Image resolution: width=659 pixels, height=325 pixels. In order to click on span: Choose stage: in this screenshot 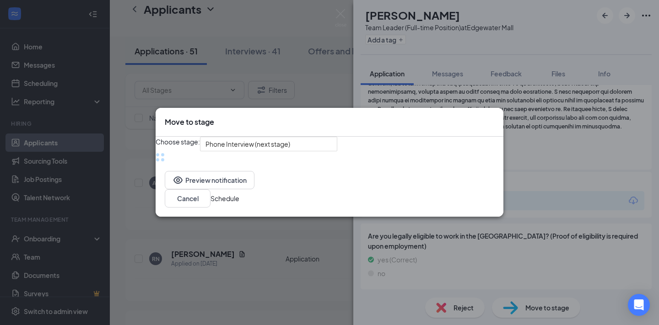, I will do `click(178, 144)`.